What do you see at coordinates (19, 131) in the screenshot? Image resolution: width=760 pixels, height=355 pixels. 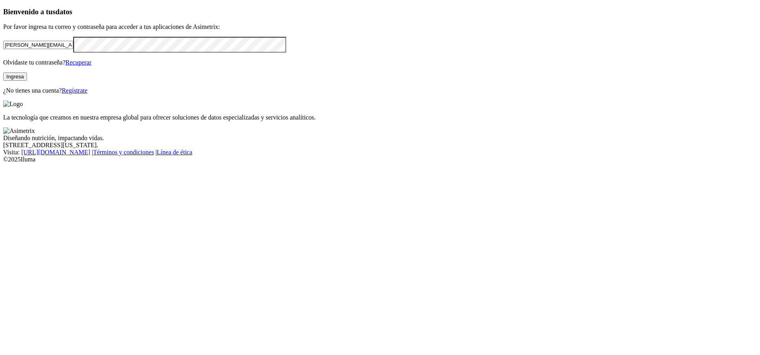 I see `img: Asimetrix` at bounding box center [19, 131].